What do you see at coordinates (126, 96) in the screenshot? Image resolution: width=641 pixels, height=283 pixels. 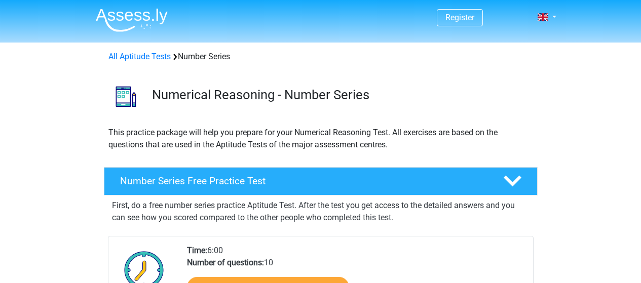 I see `img: number series` at bounding box center [126, 96].